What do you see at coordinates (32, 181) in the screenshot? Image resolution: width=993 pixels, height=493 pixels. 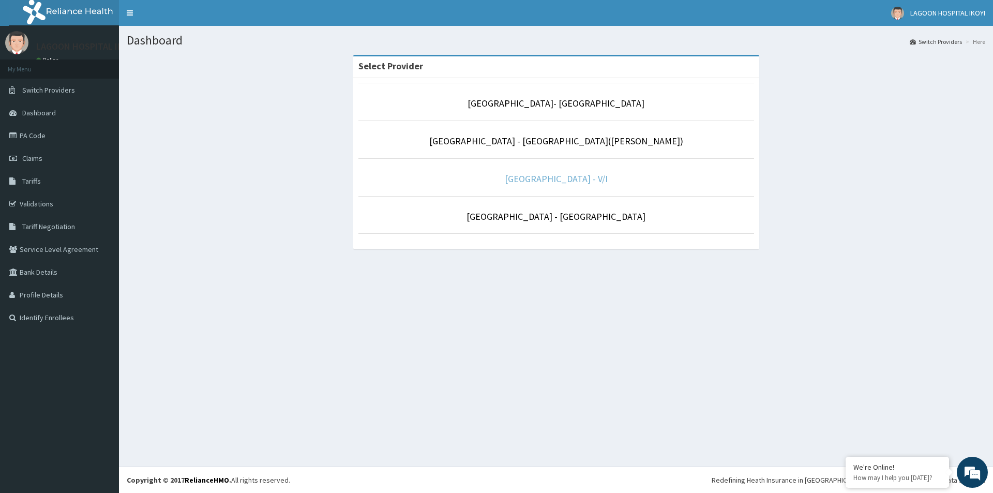 I see `span: Tariffs` at bounding box center [32, 181].